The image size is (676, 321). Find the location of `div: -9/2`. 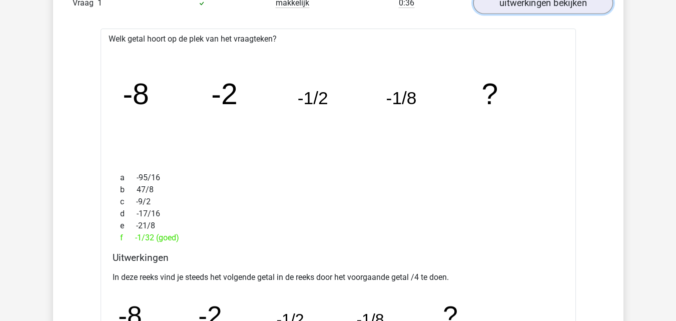

div: -9/2 is located at coordinates (338, 202).